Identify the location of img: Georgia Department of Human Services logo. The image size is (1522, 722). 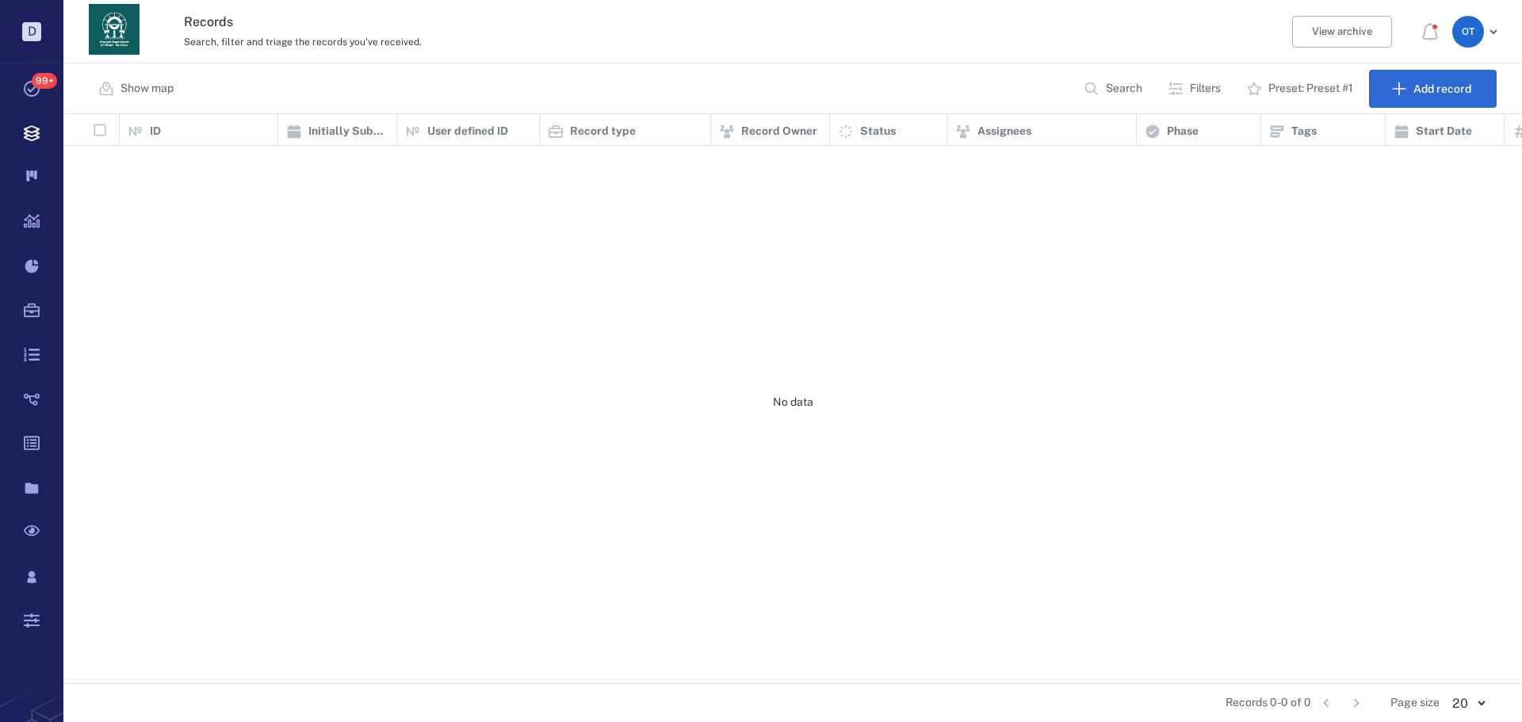
(114, 29).